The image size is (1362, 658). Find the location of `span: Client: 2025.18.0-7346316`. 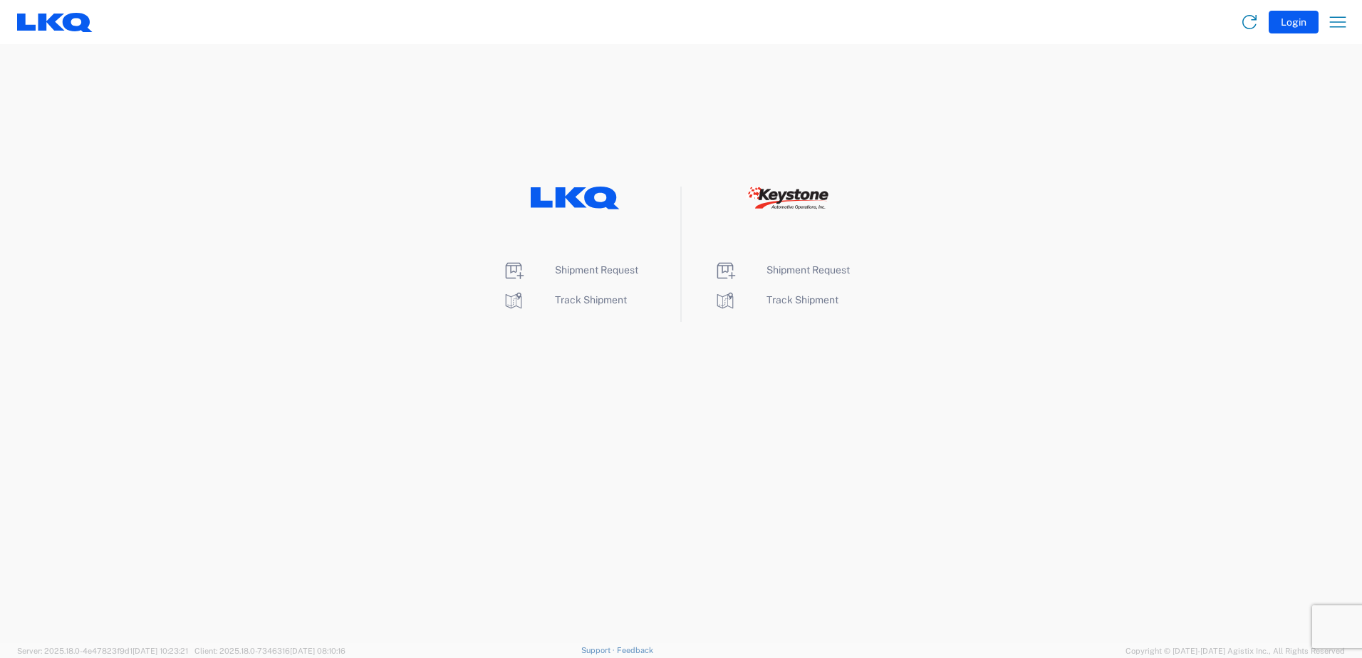

span: Client: 2025.18.0-7346316 is located at coordinates (270, 651).